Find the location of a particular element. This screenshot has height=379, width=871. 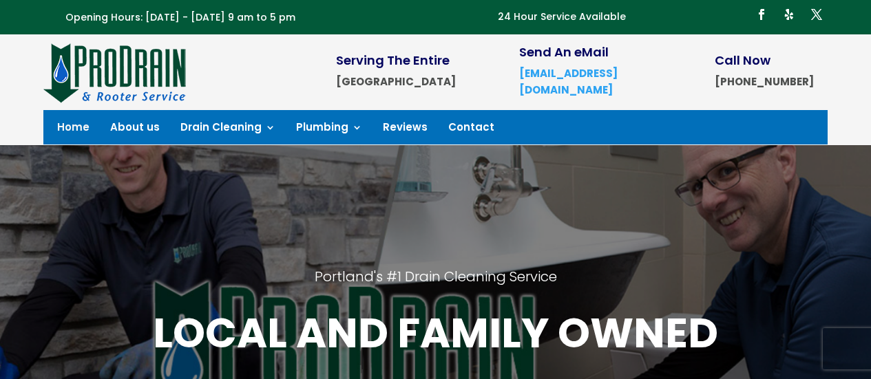

a: Home is located at coordinates (73, 130).